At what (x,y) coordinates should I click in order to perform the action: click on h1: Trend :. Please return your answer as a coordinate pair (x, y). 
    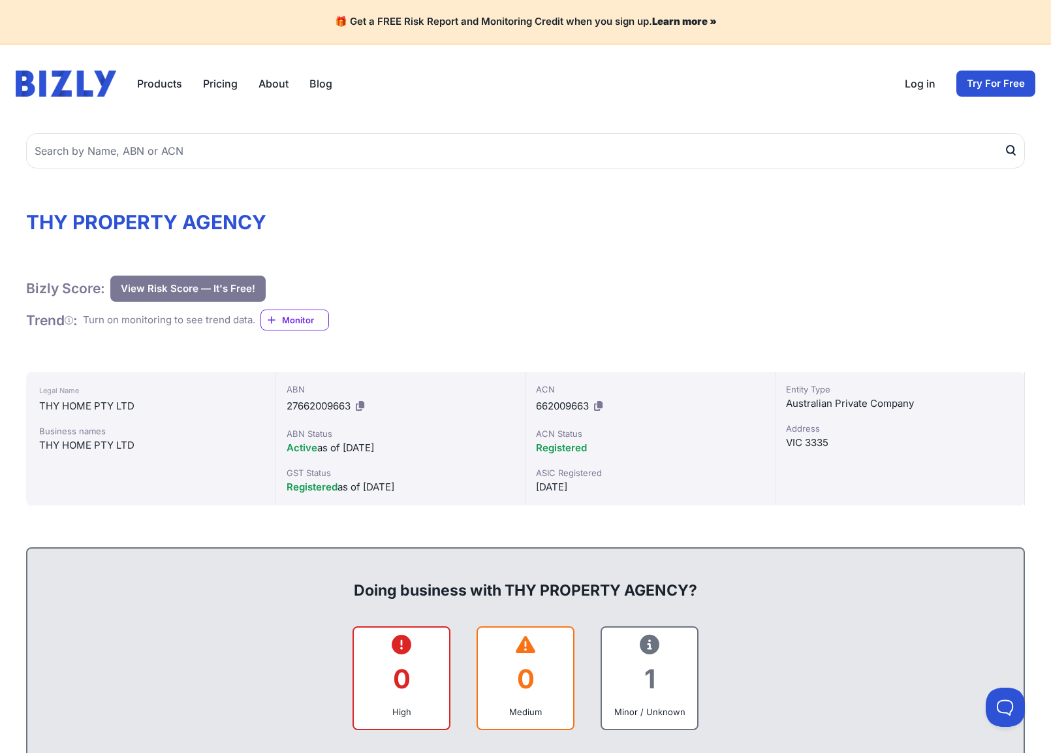
    Looking at the image, I should click on (52, 320).